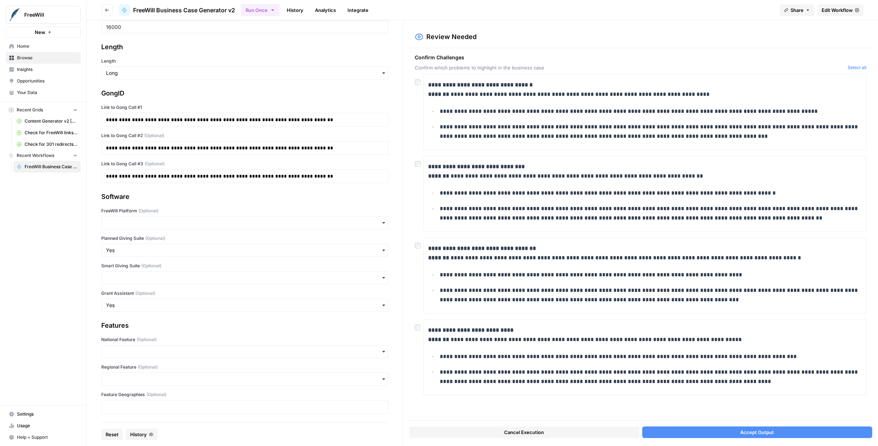  I want to click on span: Check for FreeWill links on partner's external website, so click(51, 133).